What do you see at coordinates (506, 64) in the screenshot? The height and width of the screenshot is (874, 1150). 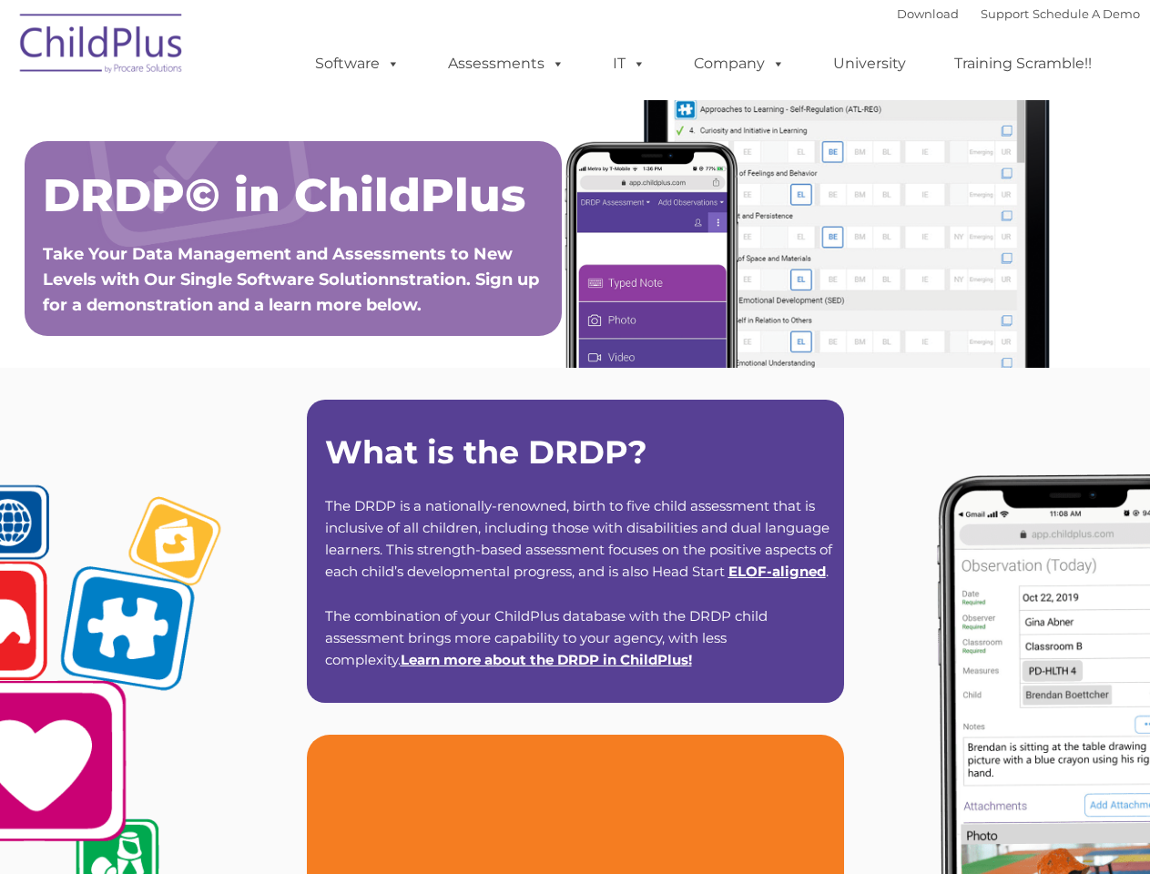 I see `a: Assessments` at bounding box center [506, 64].